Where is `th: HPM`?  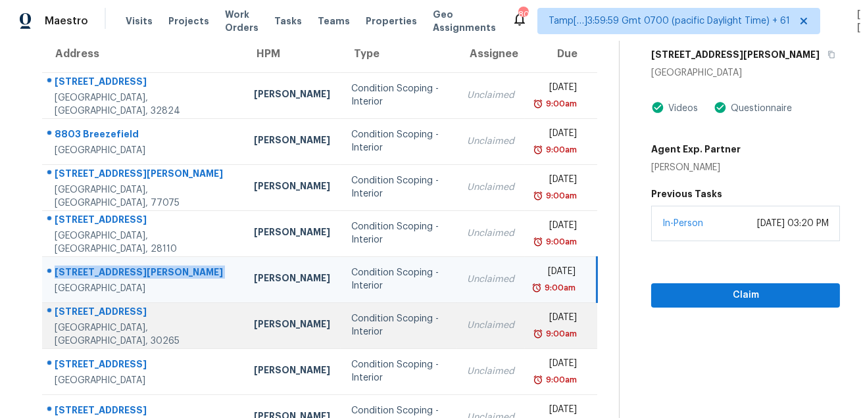
th: HPM is located at coordinates (292, 54).